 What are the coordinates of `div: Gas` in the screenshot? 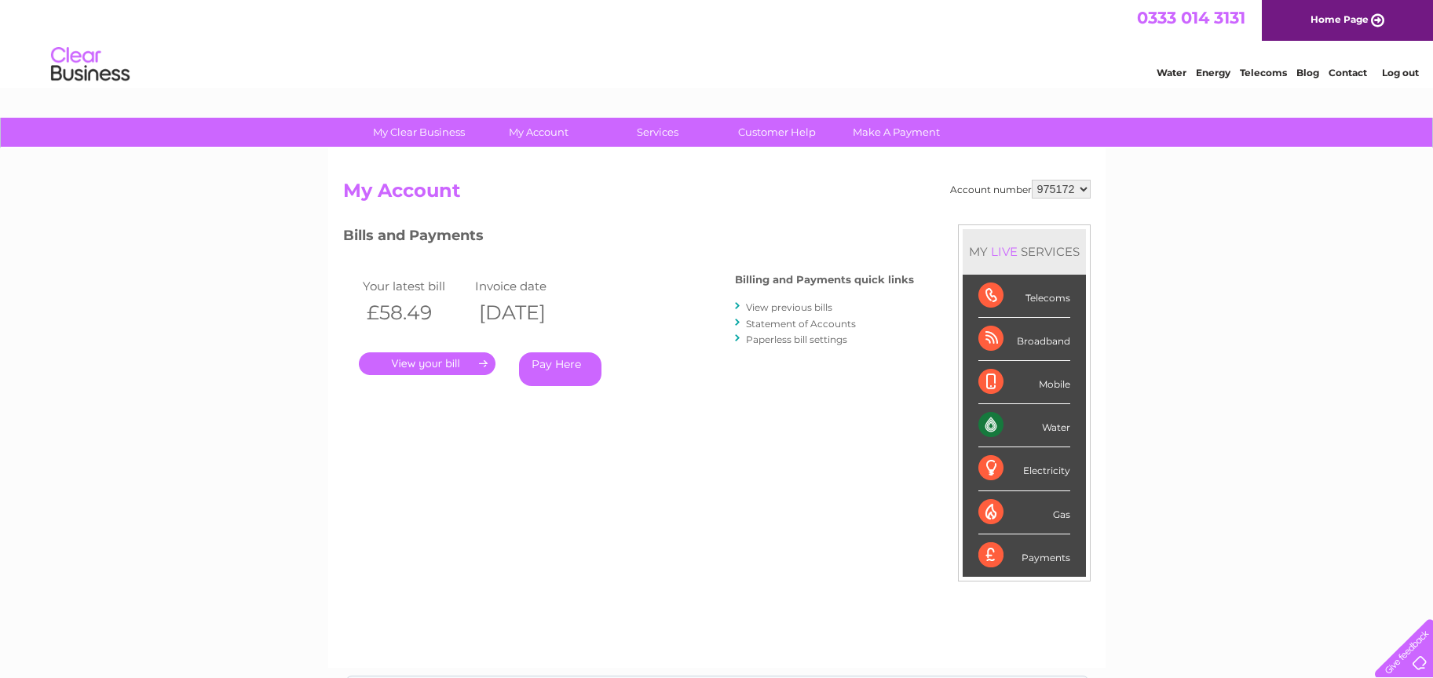 It's located at (1024, 513).